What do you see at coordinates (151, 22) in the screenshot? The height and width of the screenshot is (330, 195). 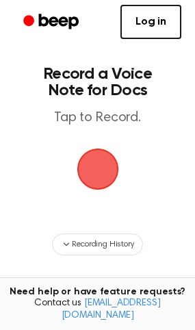 I see `a: Log in` at bounding box center [151, 22].